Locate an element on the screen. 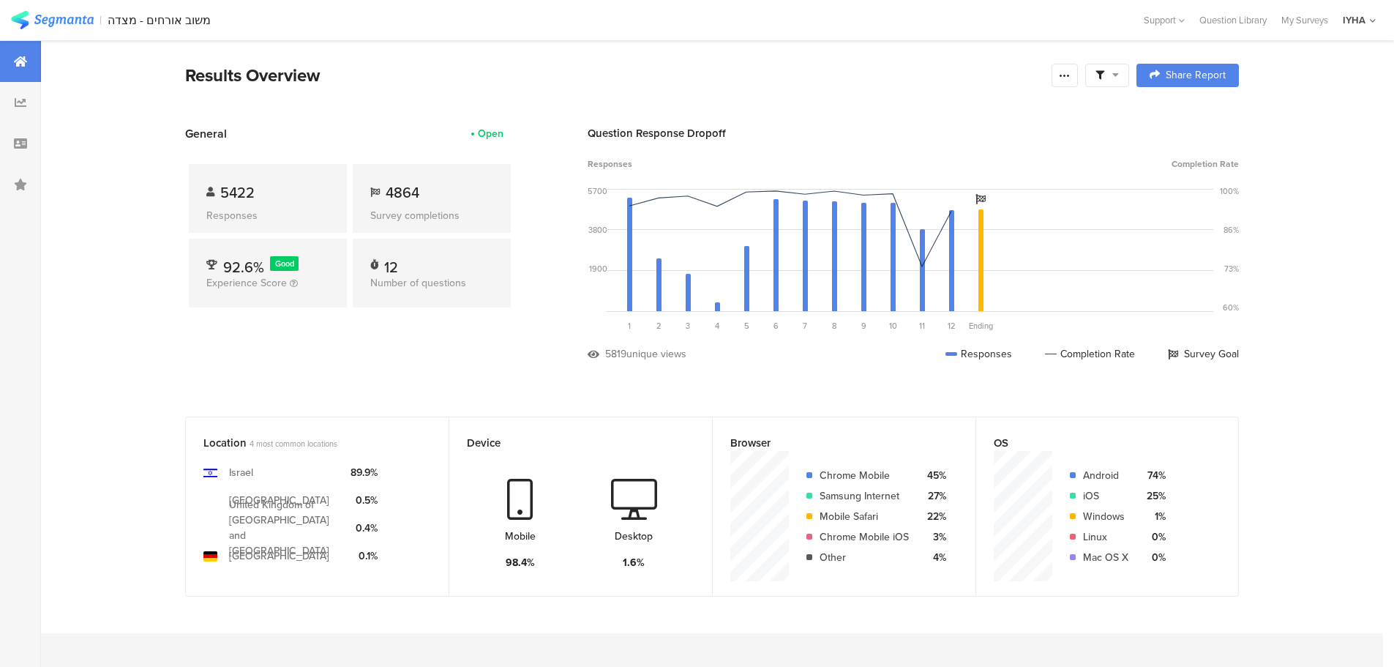 The width and height of the screenshot is (1394, 667). span: Completion Rate is located at coordinates (1205, 164).